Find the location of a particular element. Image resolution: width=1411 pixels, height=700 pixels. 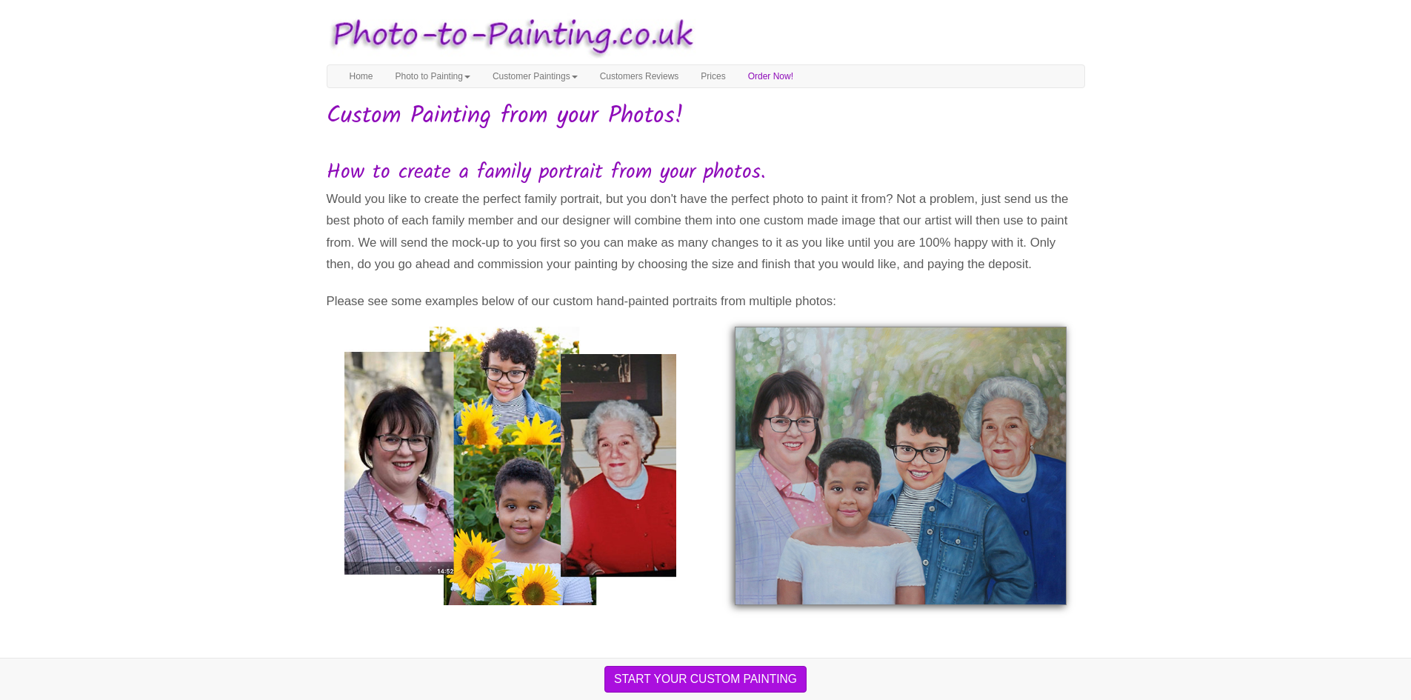

a: Order Now! is located at coordinates (770, 76).